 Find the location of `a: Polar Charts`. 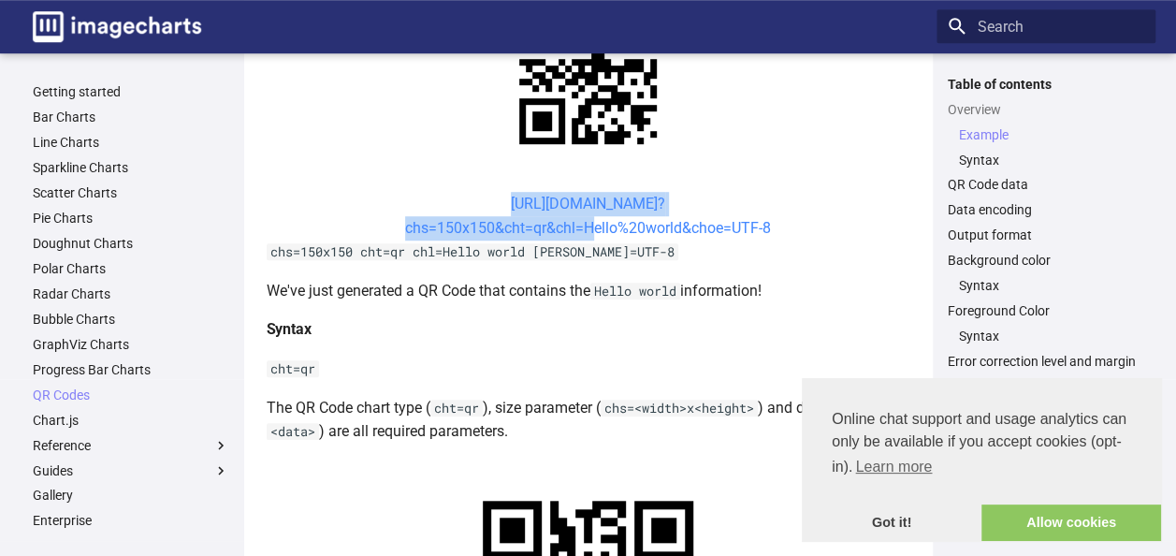

a: Polar Charts is located at coordinates (131, 269).